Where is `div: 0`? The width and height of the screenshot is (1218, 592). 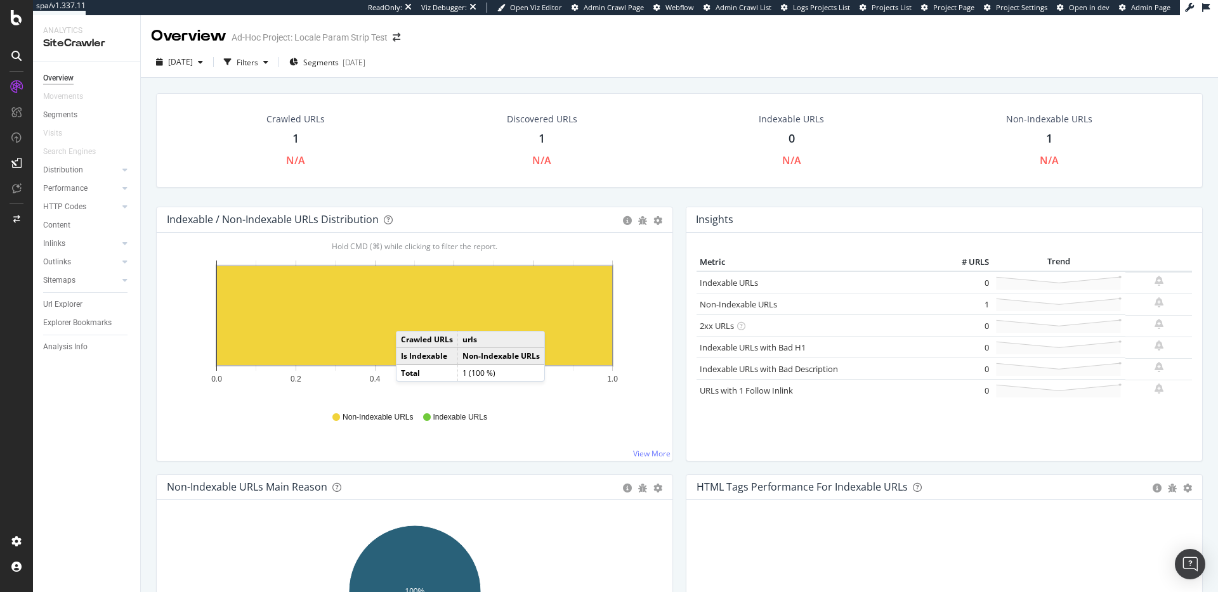 div: 0 is located at coordinates (792, 139).